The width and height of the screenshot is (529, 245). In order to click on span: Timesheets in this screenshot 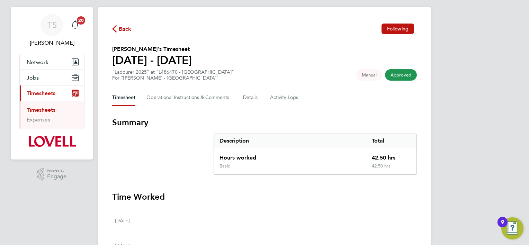, I will do `click(41, 93)`.